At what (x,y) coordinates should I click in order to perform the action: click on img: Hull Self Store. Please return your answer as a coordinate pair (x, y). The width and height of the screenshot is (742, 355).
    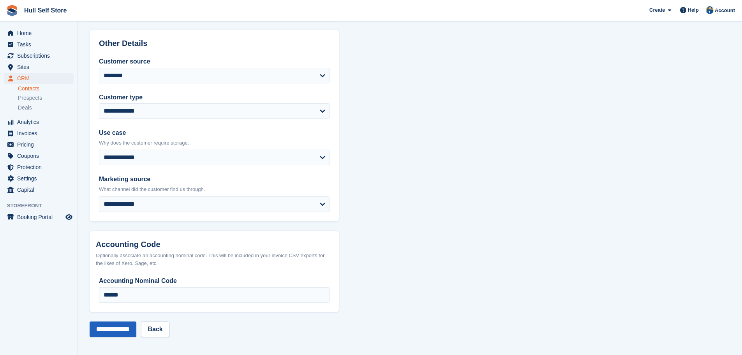
    Looking at the image, I should click on (710, 10).